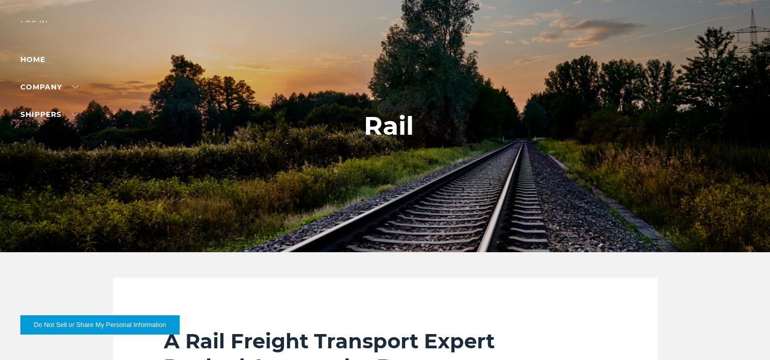 The height and width of the screenshot is (360, 770). What do you see at coordinates (389, 126) in the screenshot?
I see `h1: Rail` at bounding box center [389, 126].